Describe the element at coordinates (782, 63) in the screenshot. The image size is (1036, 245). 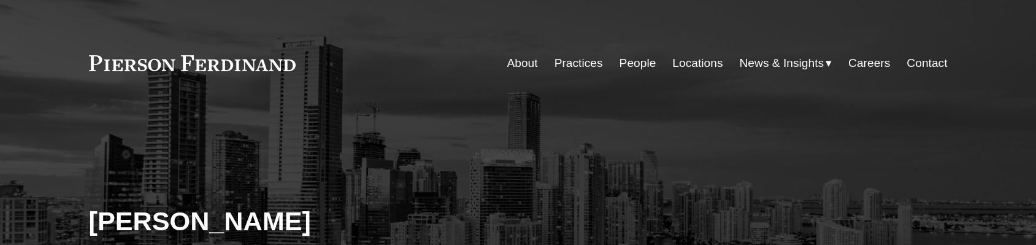
I see `span: News & Insights` at that location.